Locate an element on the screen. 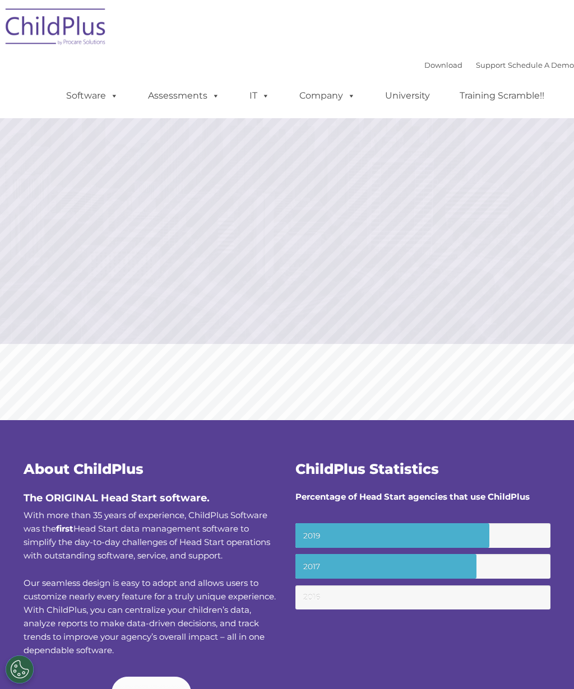 The height and width of the screenshot is (689, 574). button: Cookies Settings is located at coordinates (20, 670).